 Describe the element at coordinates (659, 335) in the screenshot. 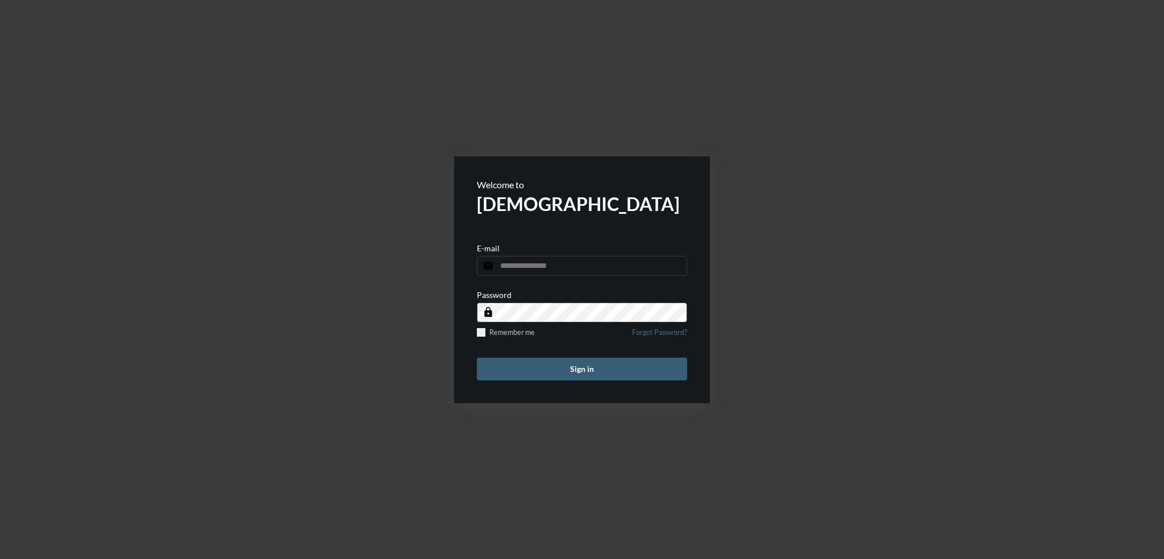

I see `a: Forgot Password?` at that location.